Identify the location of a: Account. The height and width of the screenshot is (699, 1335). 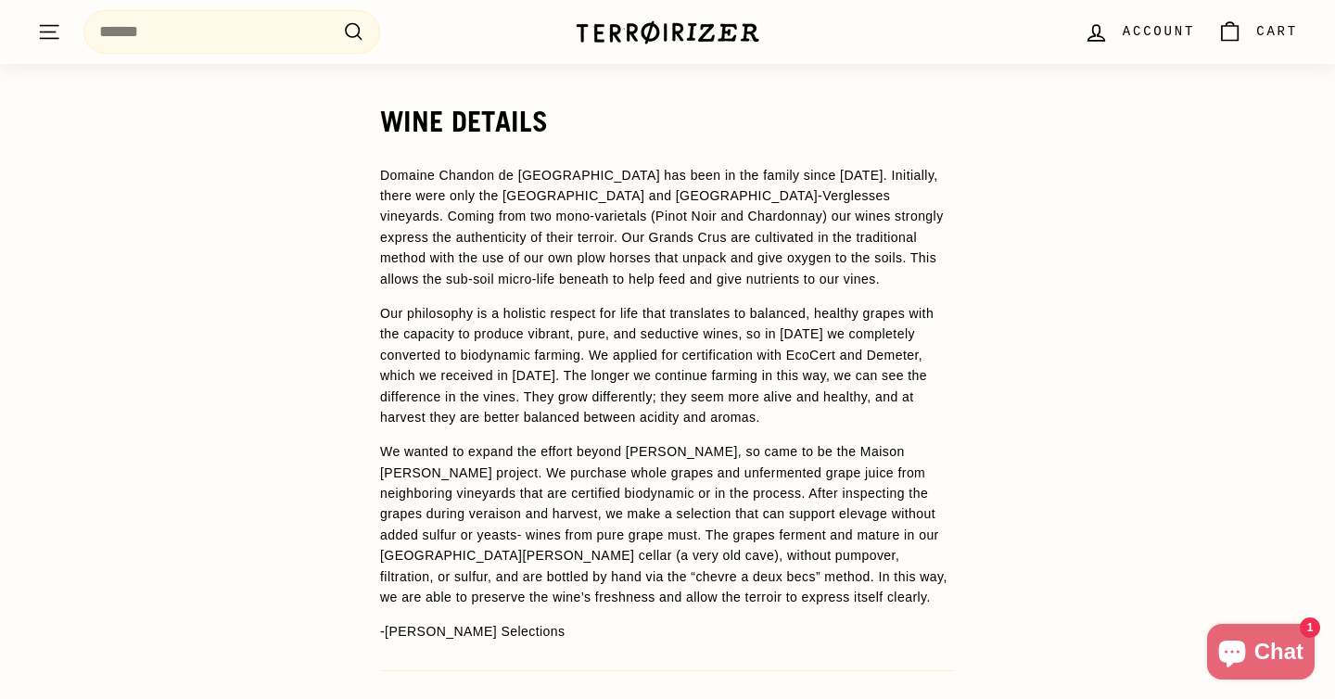
(1139, 32).